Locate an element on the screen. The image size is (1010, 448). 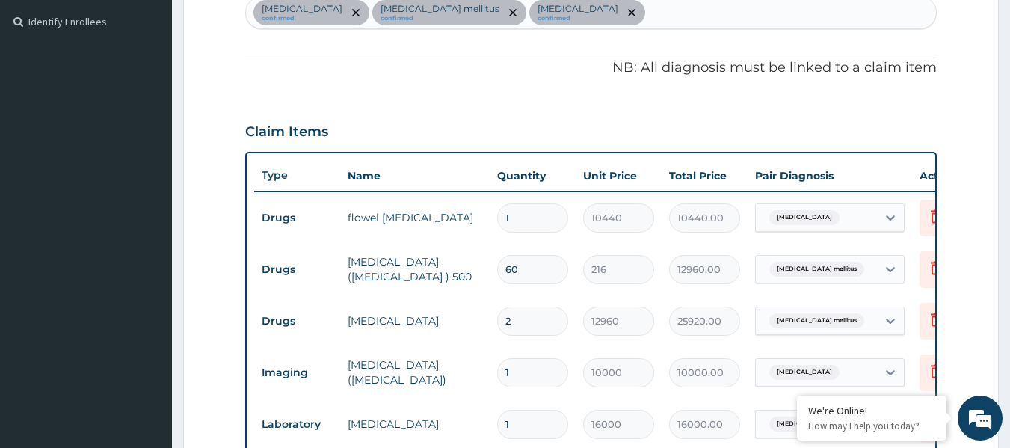
p: How may I help you today? is located at coordinates (872, 425).